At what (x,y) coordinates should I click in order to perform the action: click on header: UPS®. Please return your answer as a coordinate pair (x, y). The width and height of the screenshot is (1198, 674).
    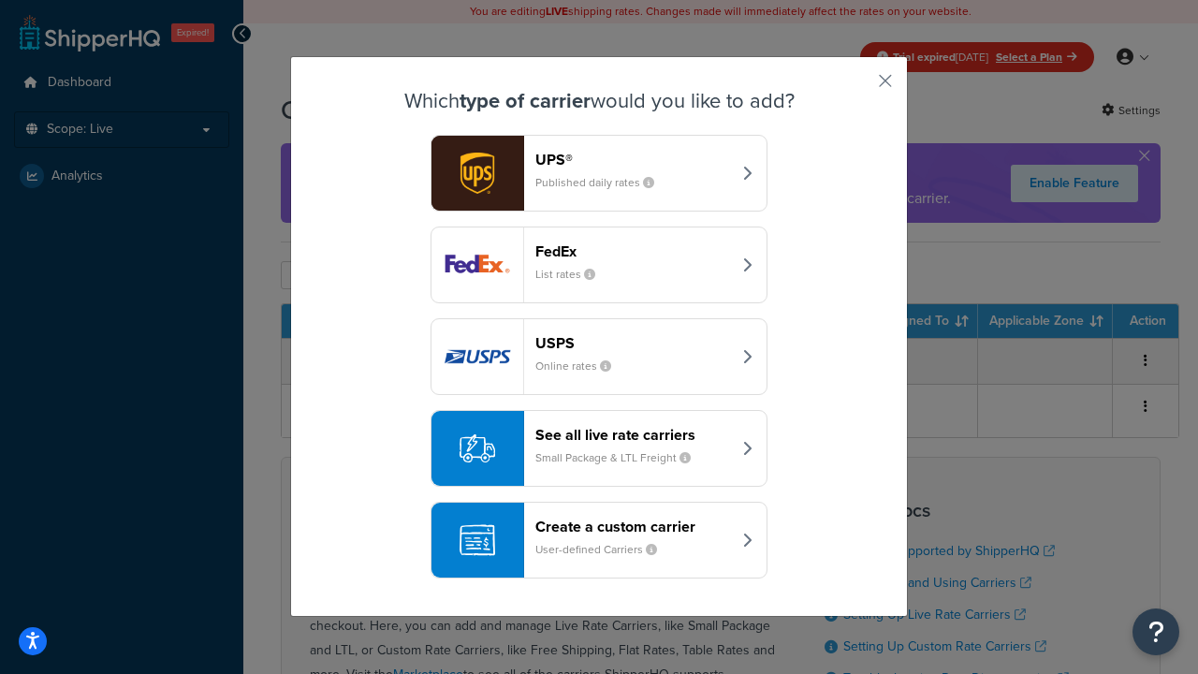
    Looking at the image, I should click on (633, 159).